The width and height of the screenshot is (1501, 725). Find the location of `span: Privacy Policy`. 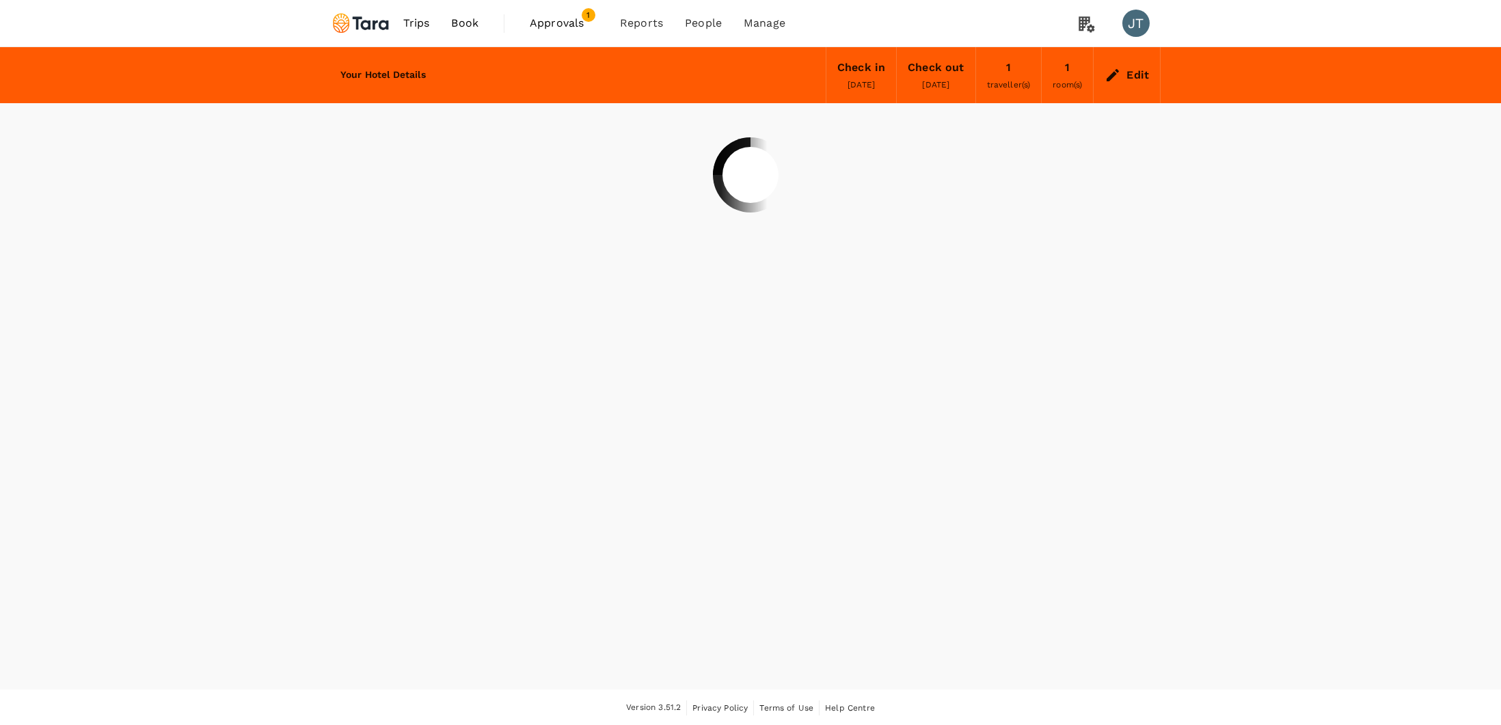

span: Privacy Policy is located at coordinates (720, 708).